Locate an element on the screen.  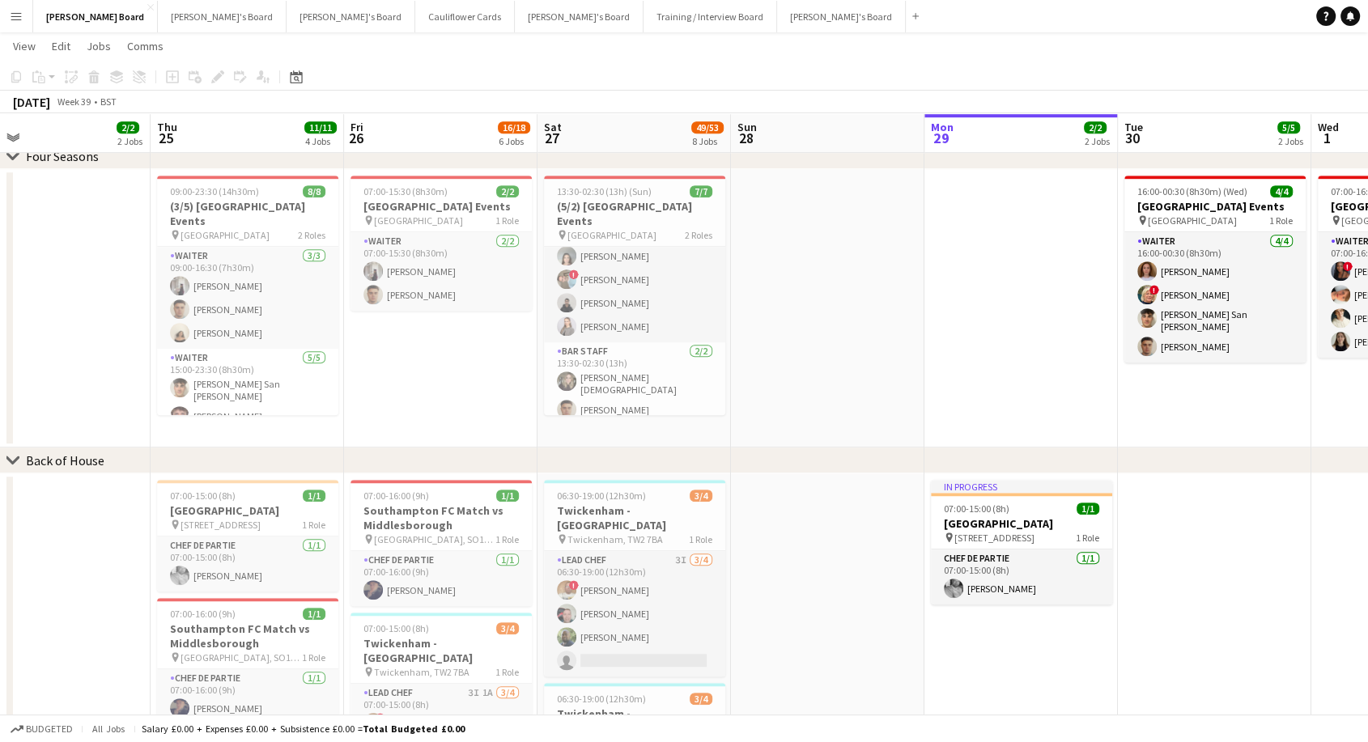
span: 1 is located at coordinates (1326, 138).